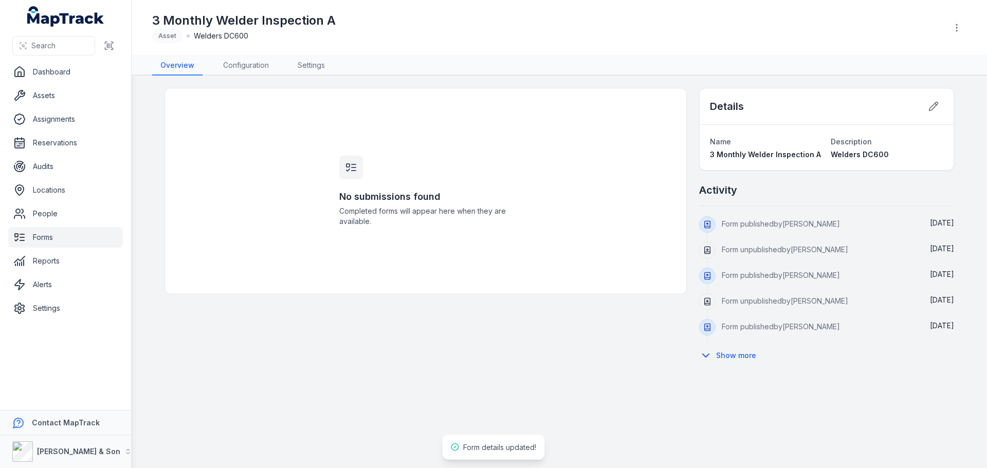 The height and width of the screenshot is (468, 987). What do you see at coordinates (65, 72) in the screenshot?
I see `a: Dashboard` at bounding box center [65, 72].